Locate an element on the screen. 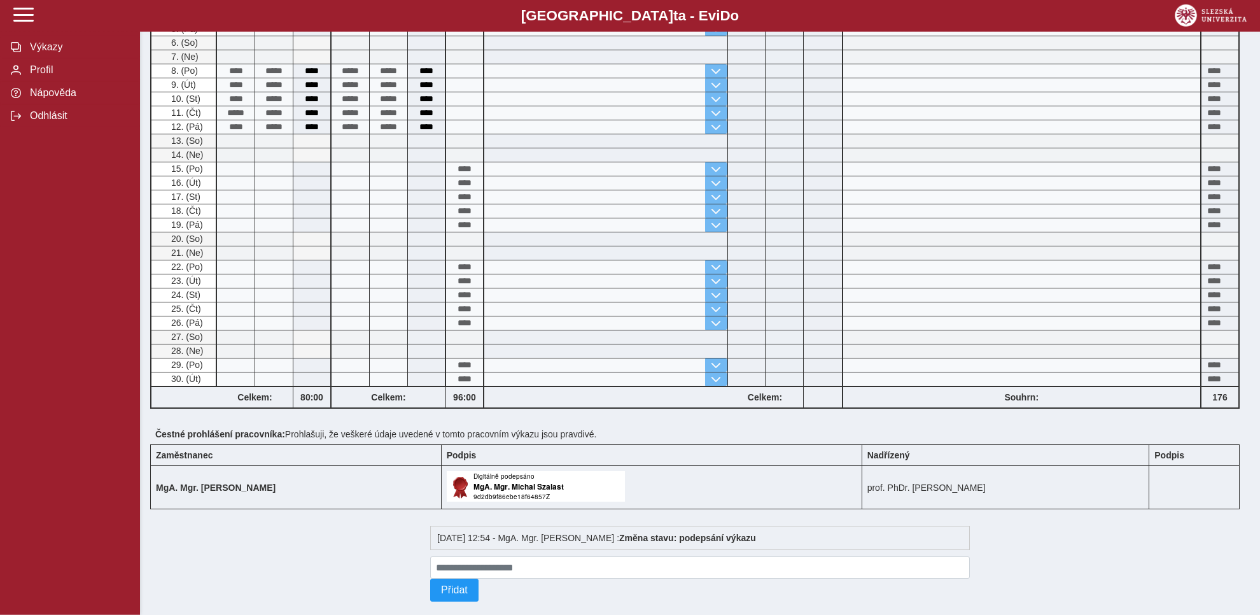 The width and height of the screenshot is (1260, 615). div: Prohlašuji, že veškeré údaje uvedené v tomto pracovním výkazu jsou pravdivé. is located at coordinates (700, 434).